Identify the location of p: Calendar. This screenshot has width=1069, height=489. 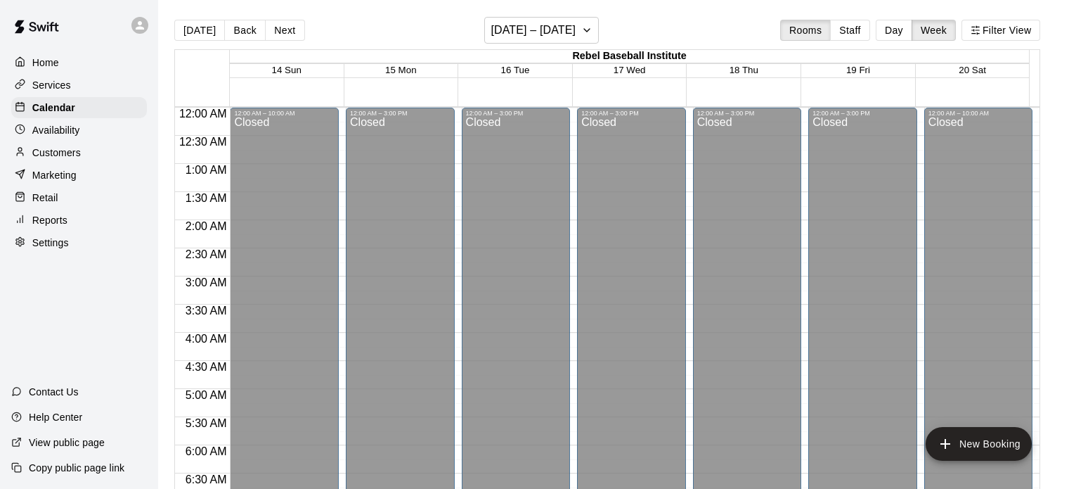
(53, 108).